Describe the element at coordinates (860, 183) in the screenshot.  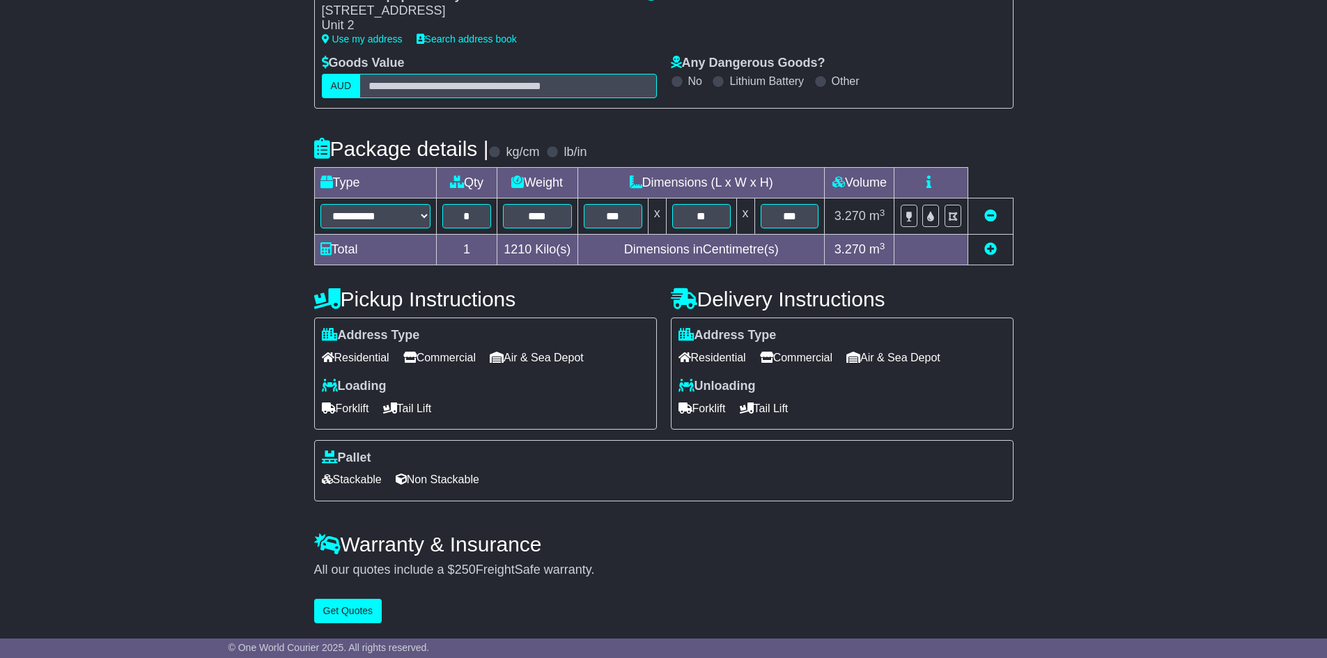
I see `td: Volume` at that location.